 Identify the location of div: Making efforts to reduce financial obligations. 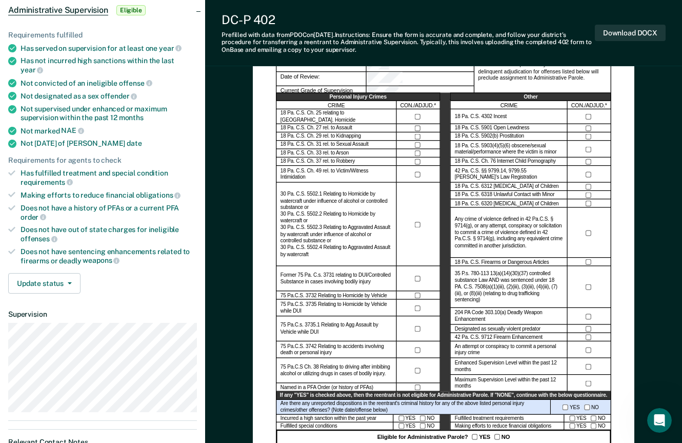
(507, 426).